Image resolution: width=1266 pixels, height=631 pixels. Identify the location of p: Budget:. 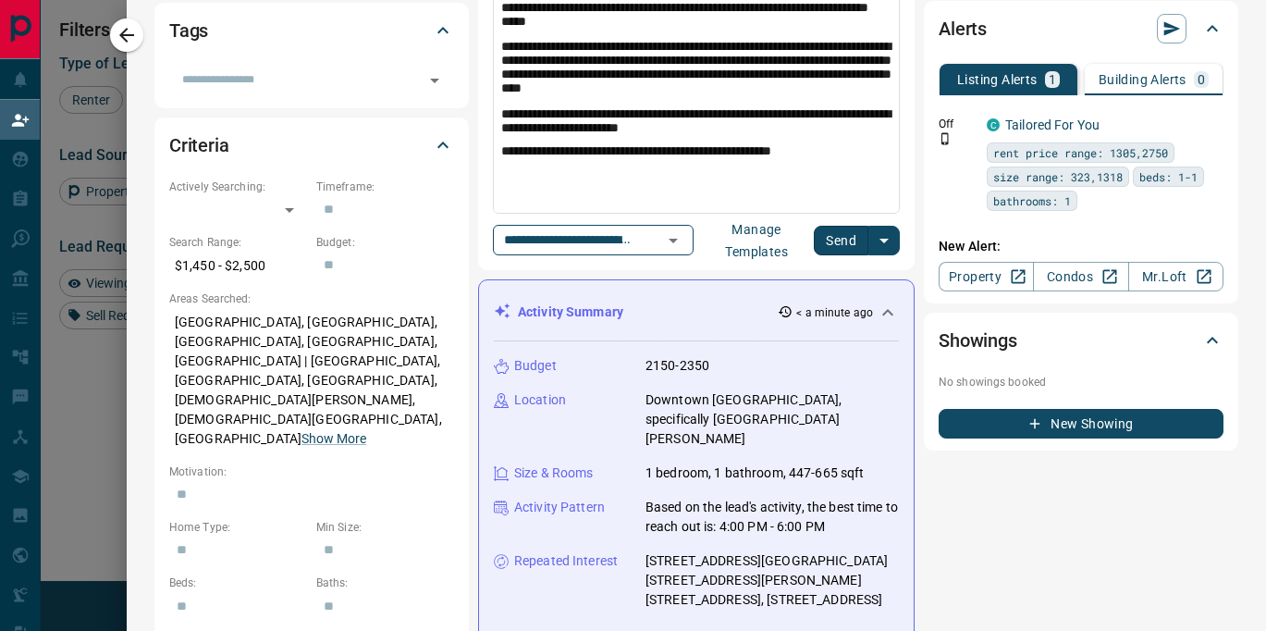
(385, 242).